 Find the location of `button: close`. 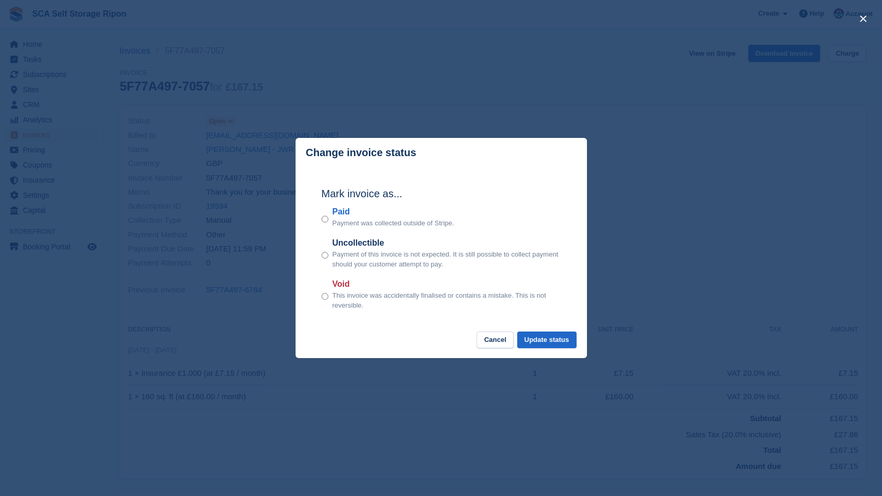

button: close is located at coordinates (863, 19).